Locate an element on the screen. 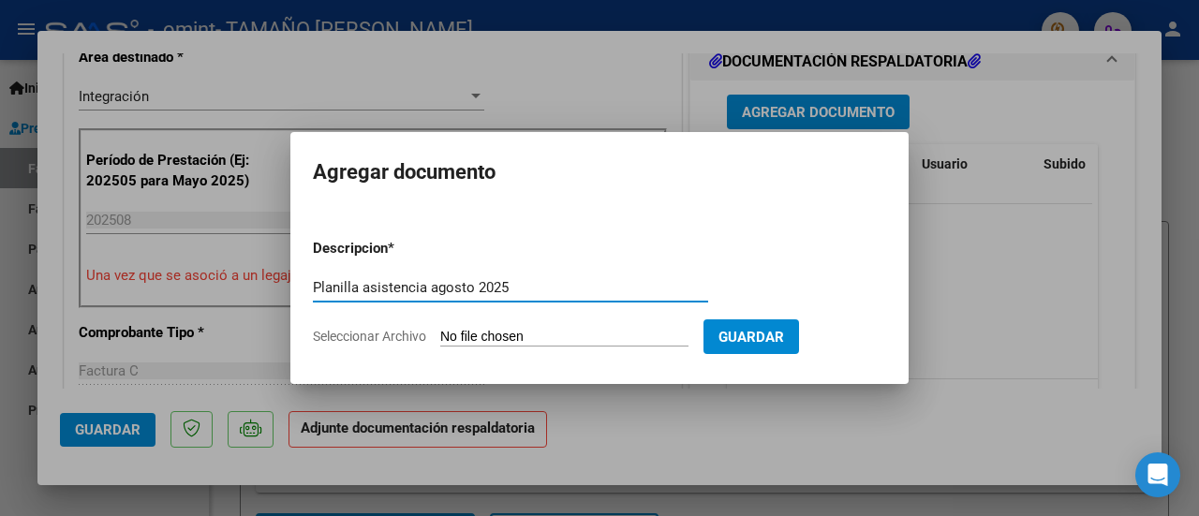  button: Guardar is located at coordinates (751, 336).